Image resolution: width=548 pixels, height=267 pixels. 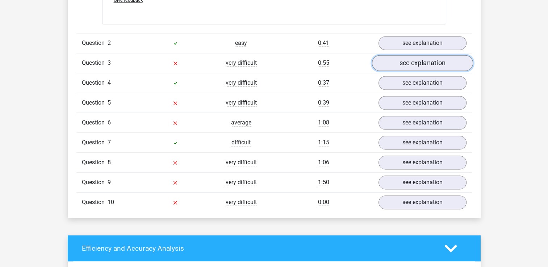 What do you see at coordinates (324, 43) in the screenshot?
I see `span: 0:41` at bounding box center [324, 43].